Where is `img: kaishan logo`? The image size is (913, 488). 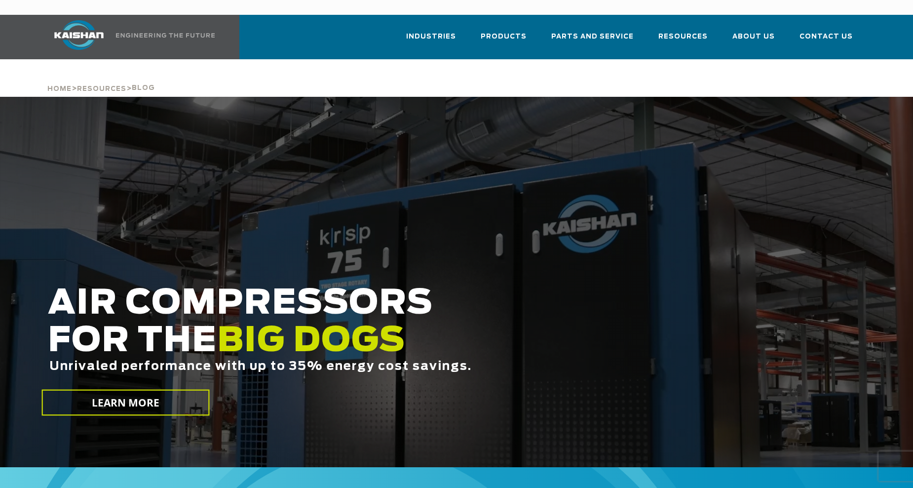 img: kaishan logo is located at coordinates (79, 35).